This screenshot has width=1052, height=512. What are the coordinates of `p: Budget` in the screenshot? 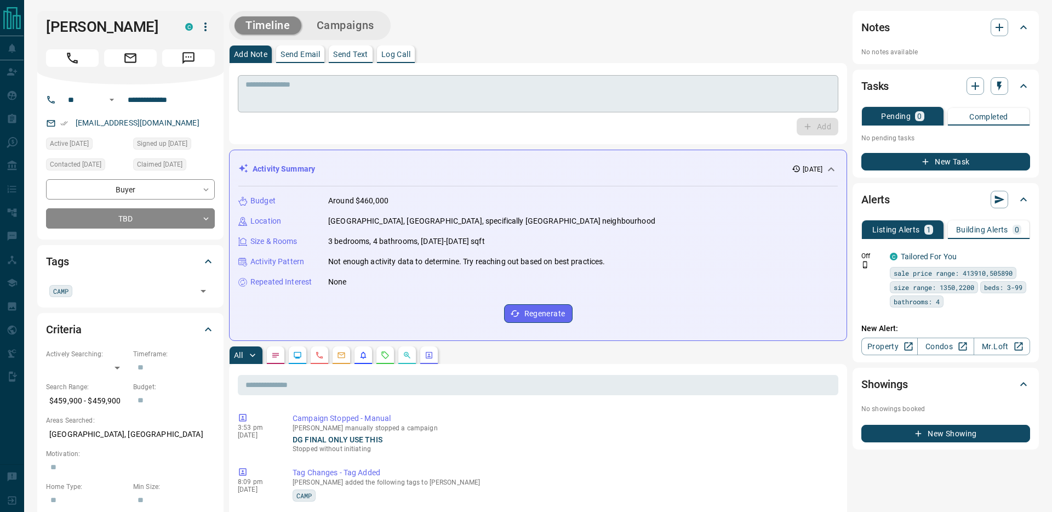 It's located at (263, 200).